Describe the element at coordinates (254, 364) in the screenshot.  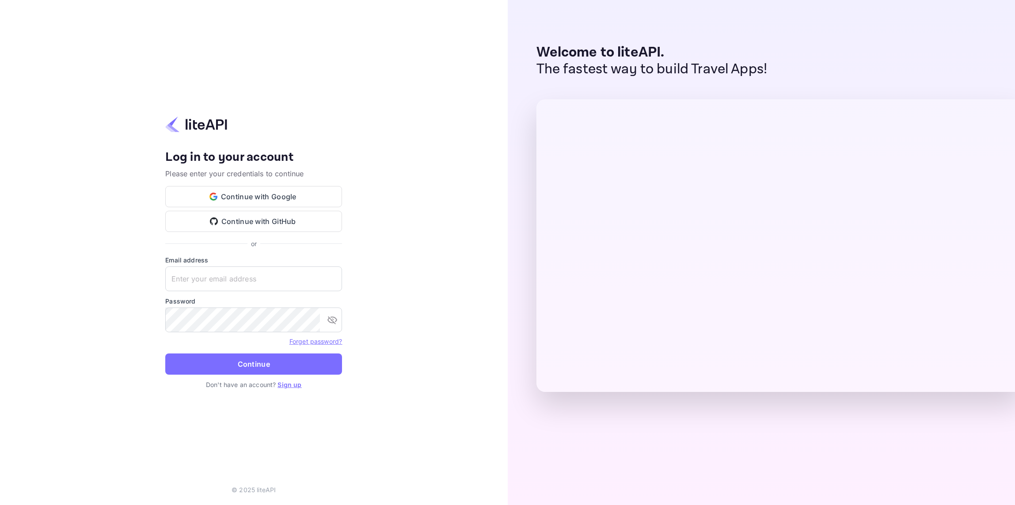
I see `button: Continue` at that location.